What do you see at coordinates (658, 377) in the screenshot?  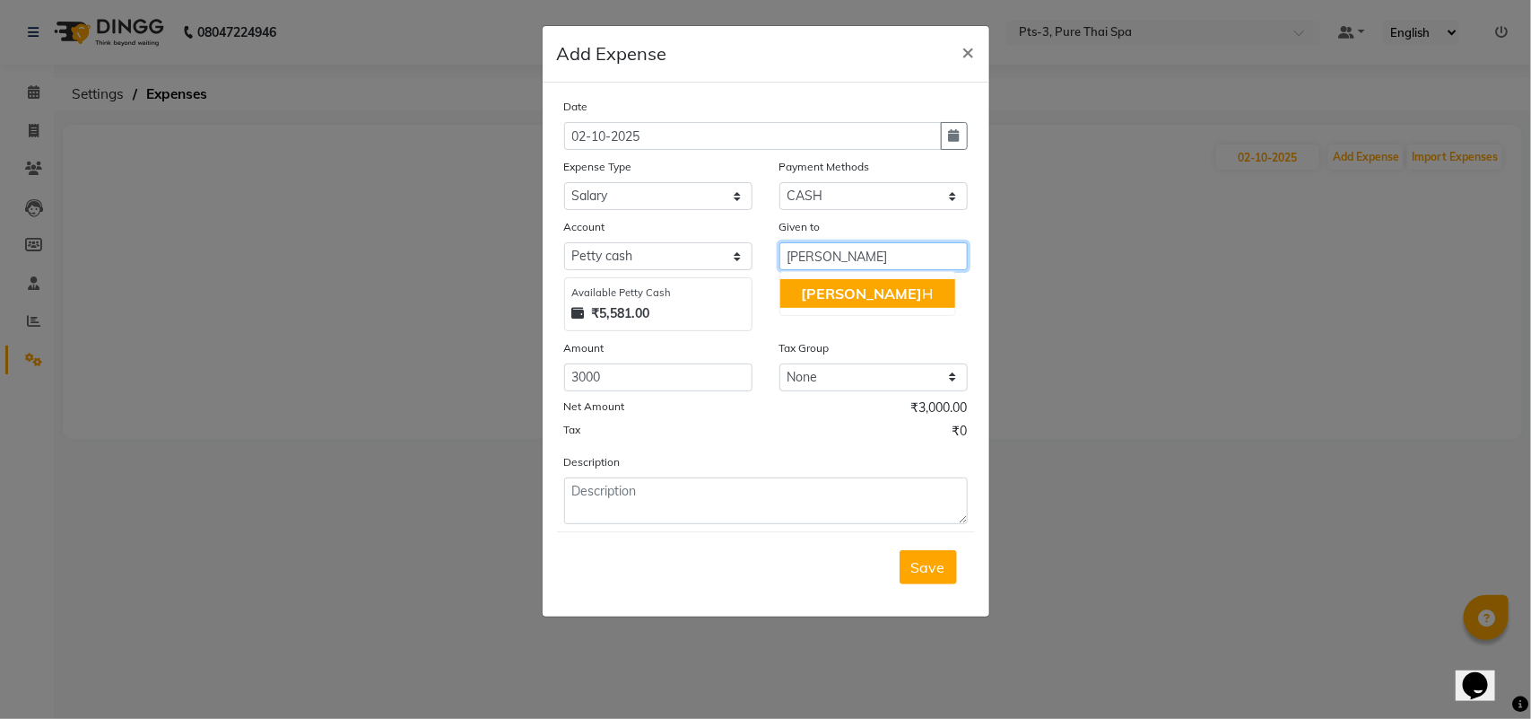 I see `input: Amount` at bounding box center [658, 377].